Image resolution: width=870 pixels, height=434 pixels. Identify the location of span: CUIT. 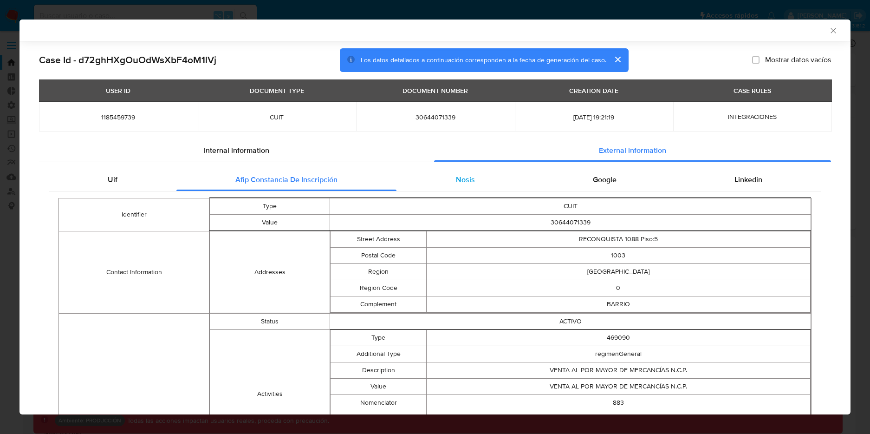
(277, 117).